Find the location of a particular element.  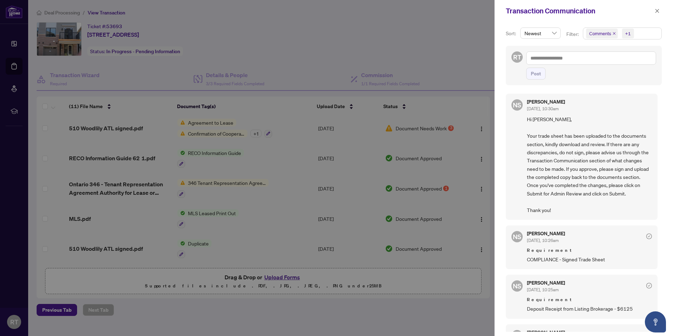

span: Newest is located at coordinates (540, 33).